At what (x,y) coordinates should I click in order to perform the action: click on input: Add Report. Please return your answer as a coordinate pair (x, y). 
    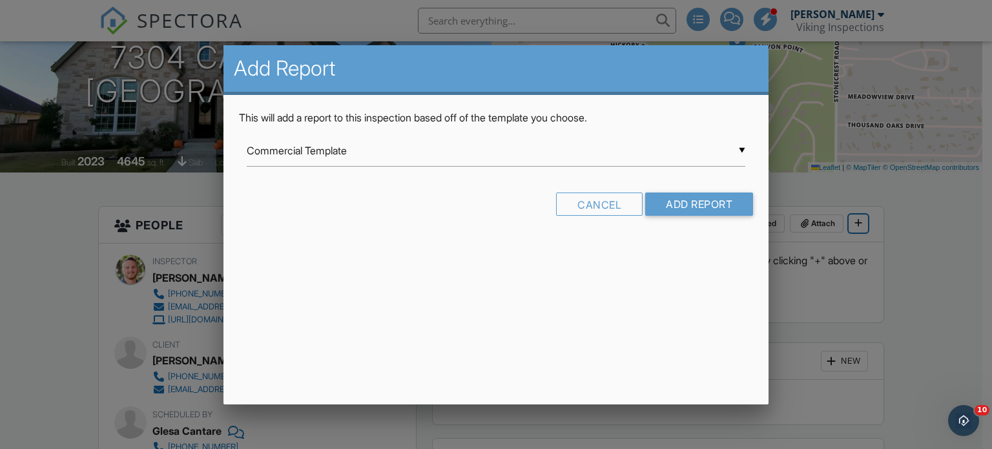
    Looking at the image, I should click on (699, 204).